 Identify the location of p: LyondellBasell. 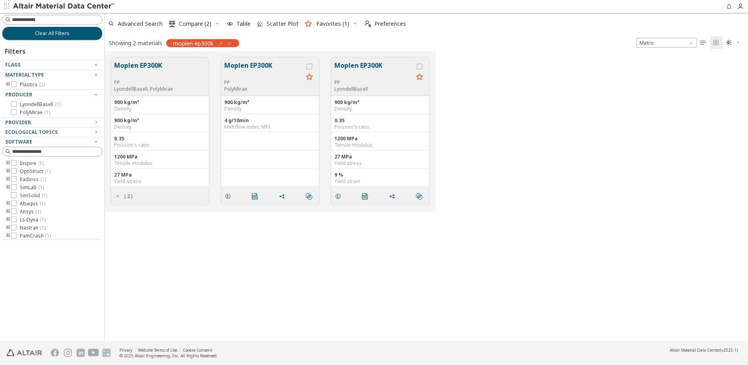
(374, 89).